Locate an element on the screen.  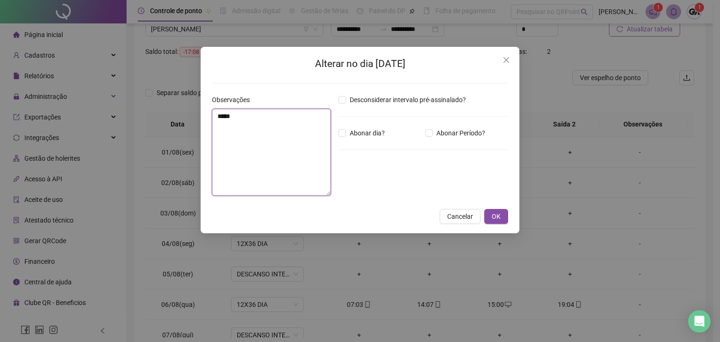
span: Cancelar is located at coordinates (460, 216).